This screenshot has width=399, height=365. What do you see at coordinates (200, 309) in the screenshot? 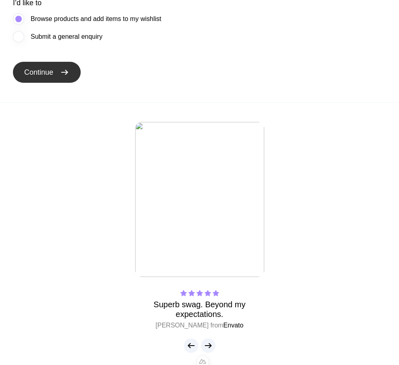
I see `p: Superb swag. Beyond my expectations.` at bounding box center [200, 309].